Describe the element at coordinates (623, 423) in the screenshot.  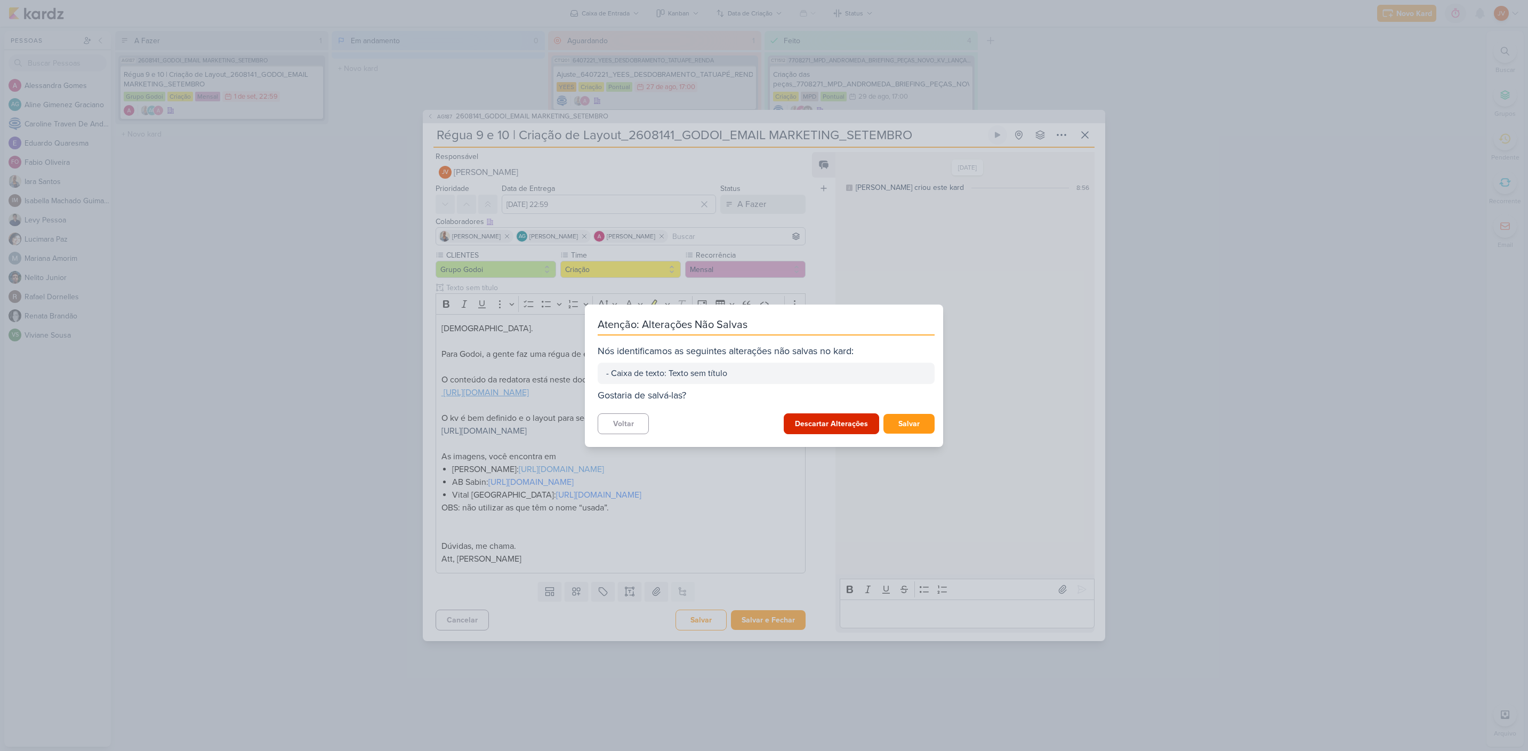
I see `button: Voltar` at that location.